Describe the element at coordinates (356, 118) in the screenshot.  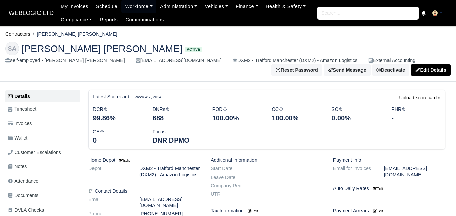
I see `div: 0.00%` at that location.